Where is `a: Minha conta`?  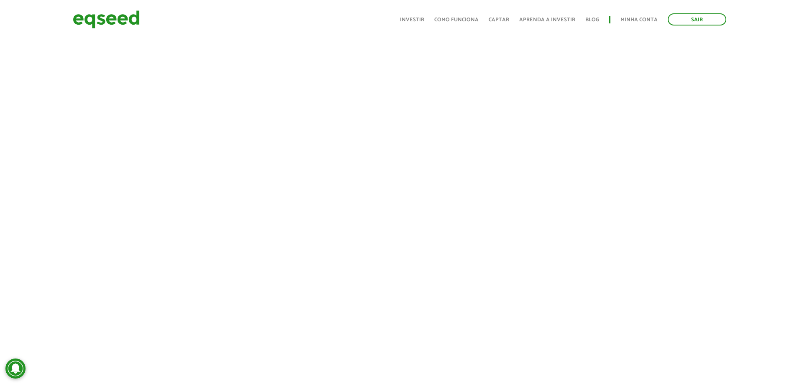
a: Minha conta is located at coordinates (639, 20).